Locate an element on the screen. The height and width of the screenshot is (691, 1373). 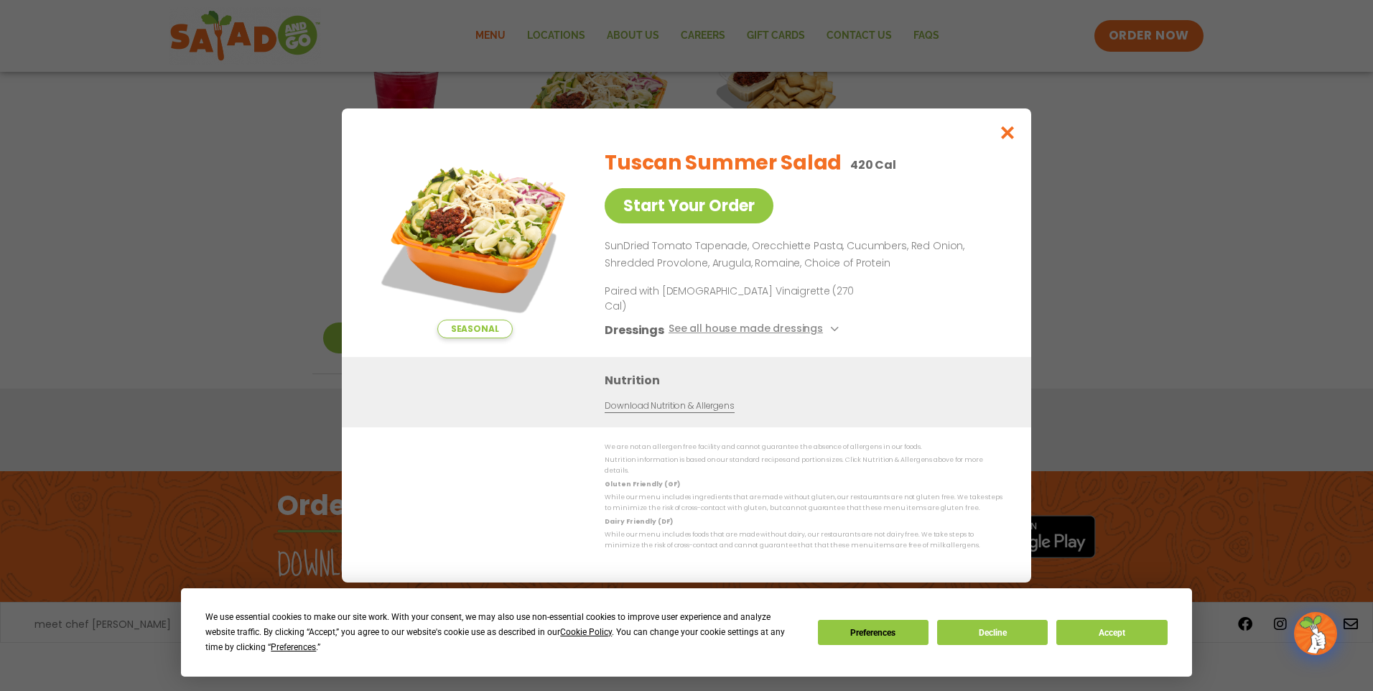
strong: Gluten Friendly (GF) is located at coordinates (642, 484).